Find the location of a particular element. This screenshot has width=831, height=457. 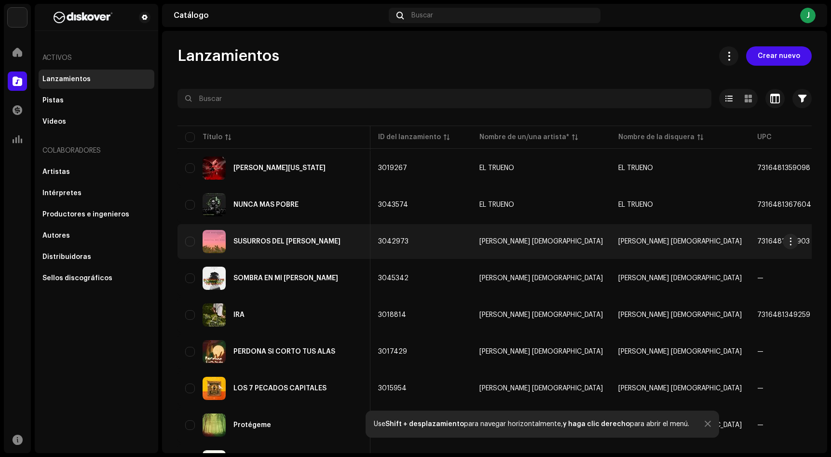

re-a-nav-header: Colaboradores is located at coordinates (97, 151).